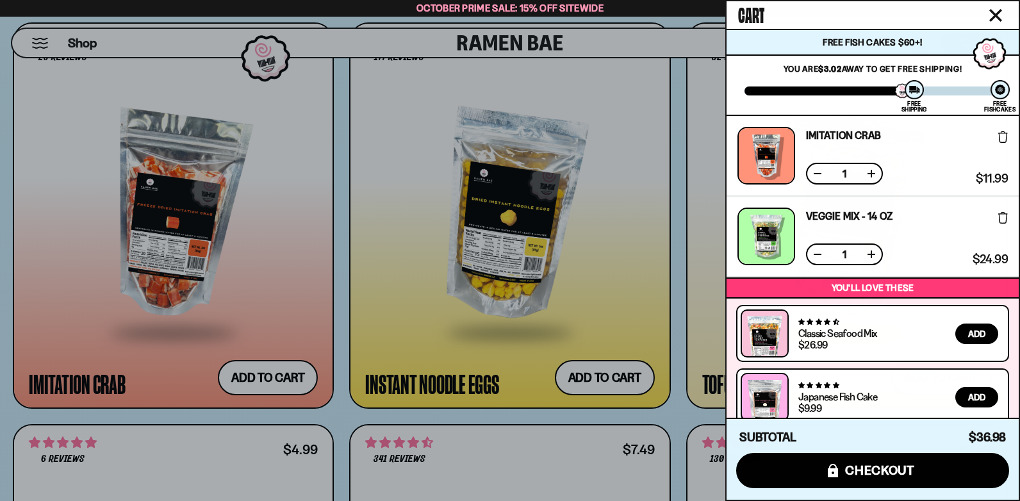 The width and height of the screenshot is (1020, 501). I want to click on span: $24.99, so click(990, 259).